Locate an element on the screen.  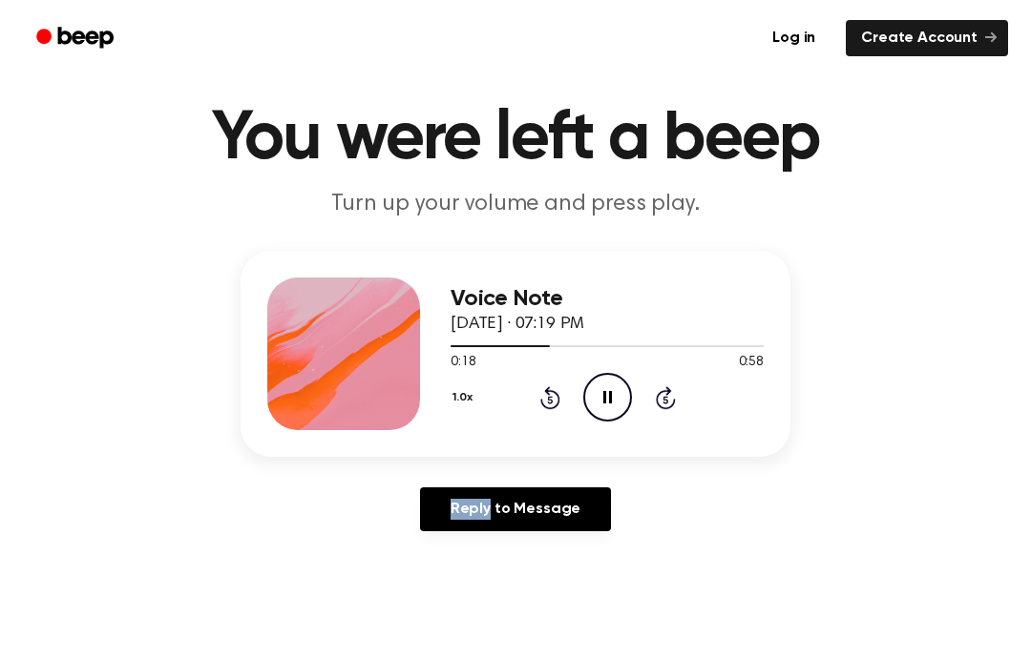
p: Turn up your volume and press play. is located at coordinates (515, 204).